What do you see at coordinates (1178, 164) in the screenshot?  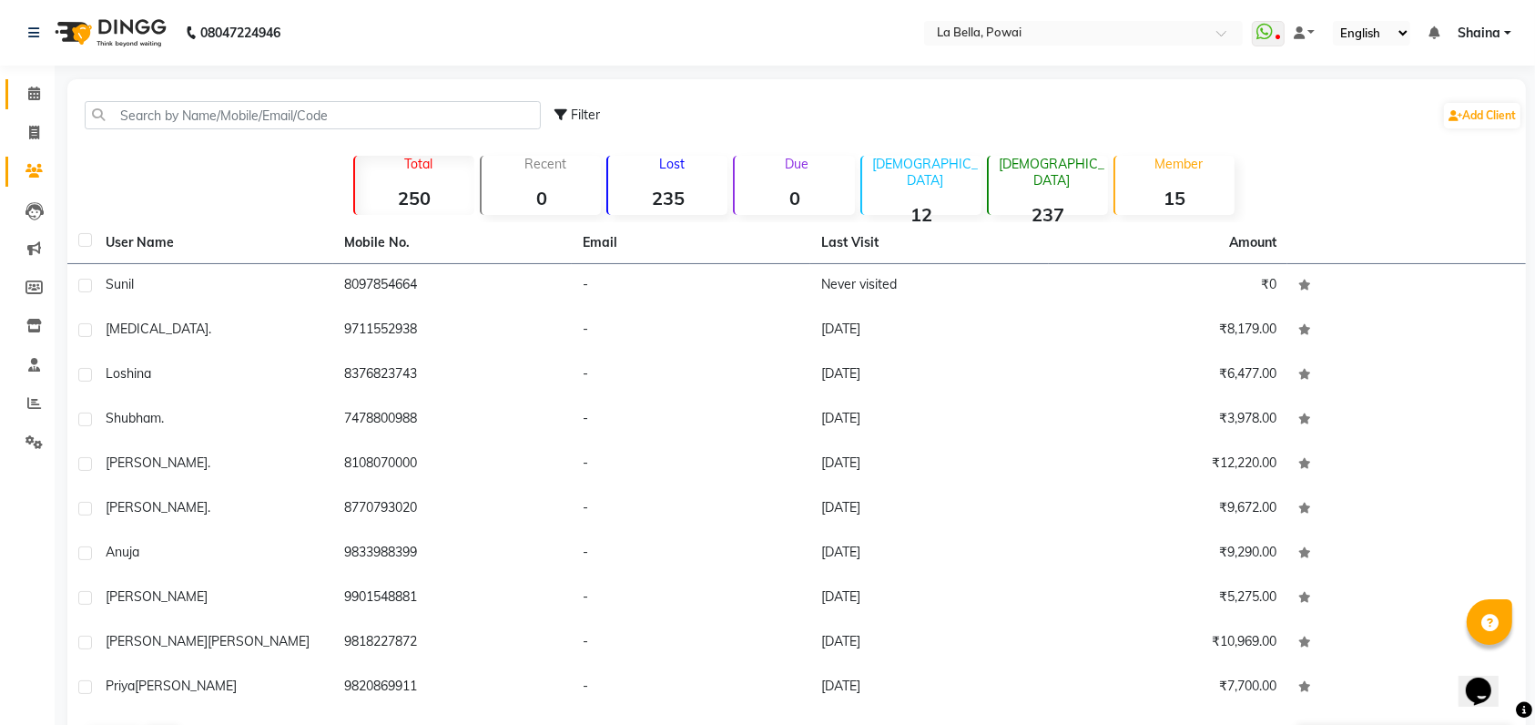 I see `p: Member` at bounding box center [1178, 164].